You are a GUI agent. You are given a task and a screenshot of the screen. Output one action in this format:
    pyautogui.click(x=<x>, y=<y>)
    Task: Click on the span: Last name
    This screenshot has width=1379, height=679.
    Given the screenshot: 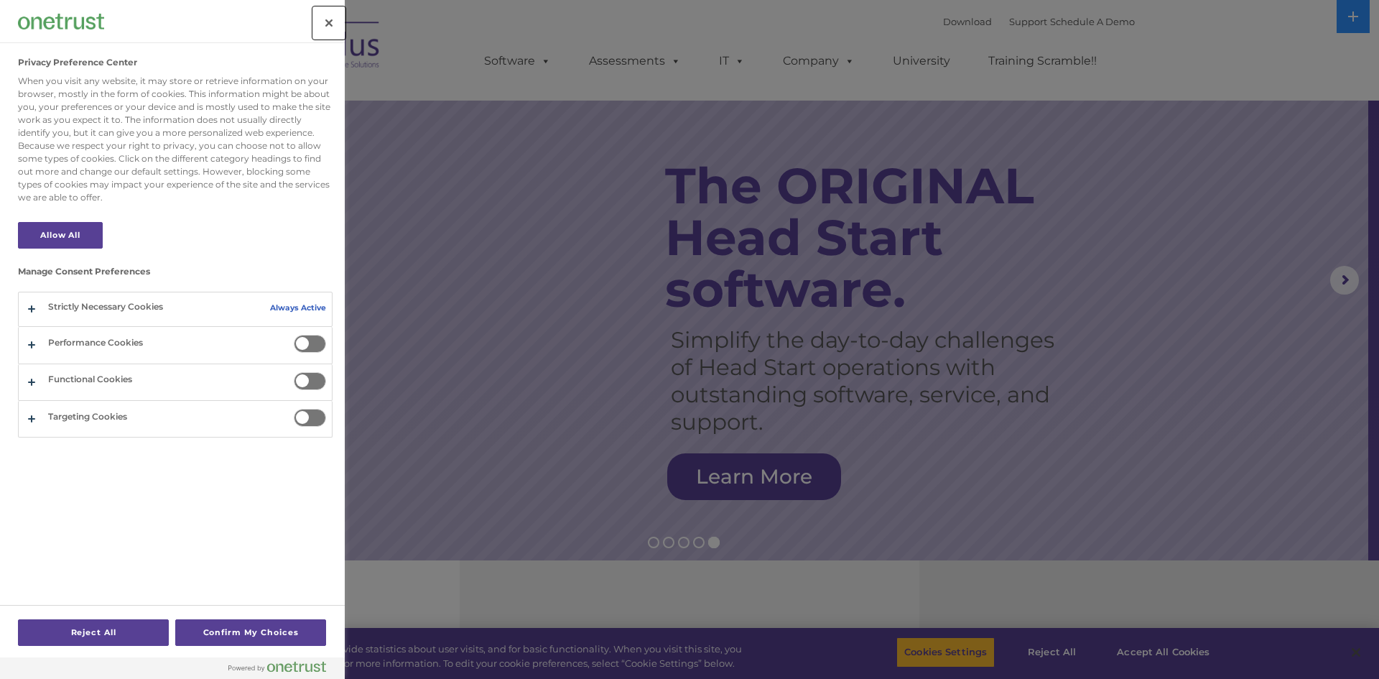 What is the action you would take?
    pyautogui.click(x=221, y=100)
    